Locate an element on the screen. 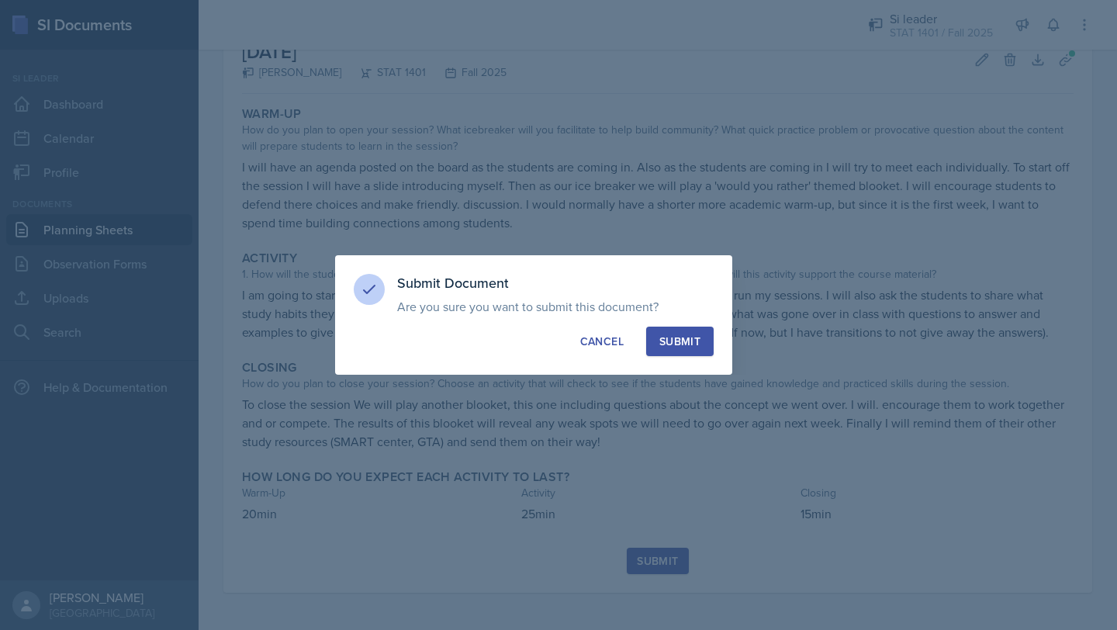 This screenshot has height=630, width=1117. h3: Submit Document is located at coordinates (555, 283).